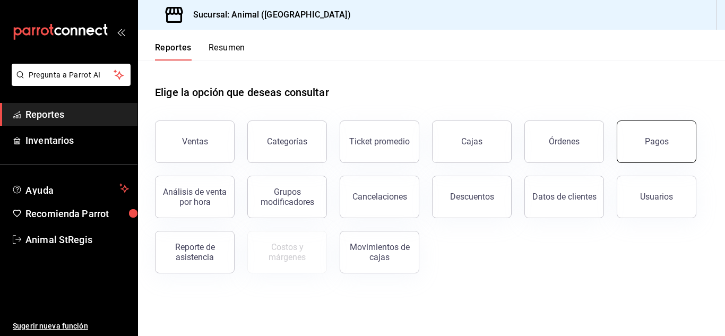 This screenshot has width=725, height=336. I want to click on button: Ticket promedio, so click(380, 142).